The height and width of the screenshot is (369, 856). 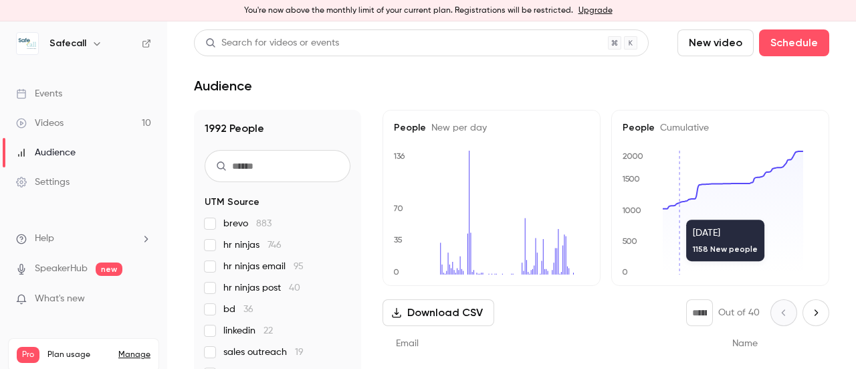 What do you see at coordinates (595, 11) in the screenshot?
I see `a: Upgrade` at bounding box center [595, 11].